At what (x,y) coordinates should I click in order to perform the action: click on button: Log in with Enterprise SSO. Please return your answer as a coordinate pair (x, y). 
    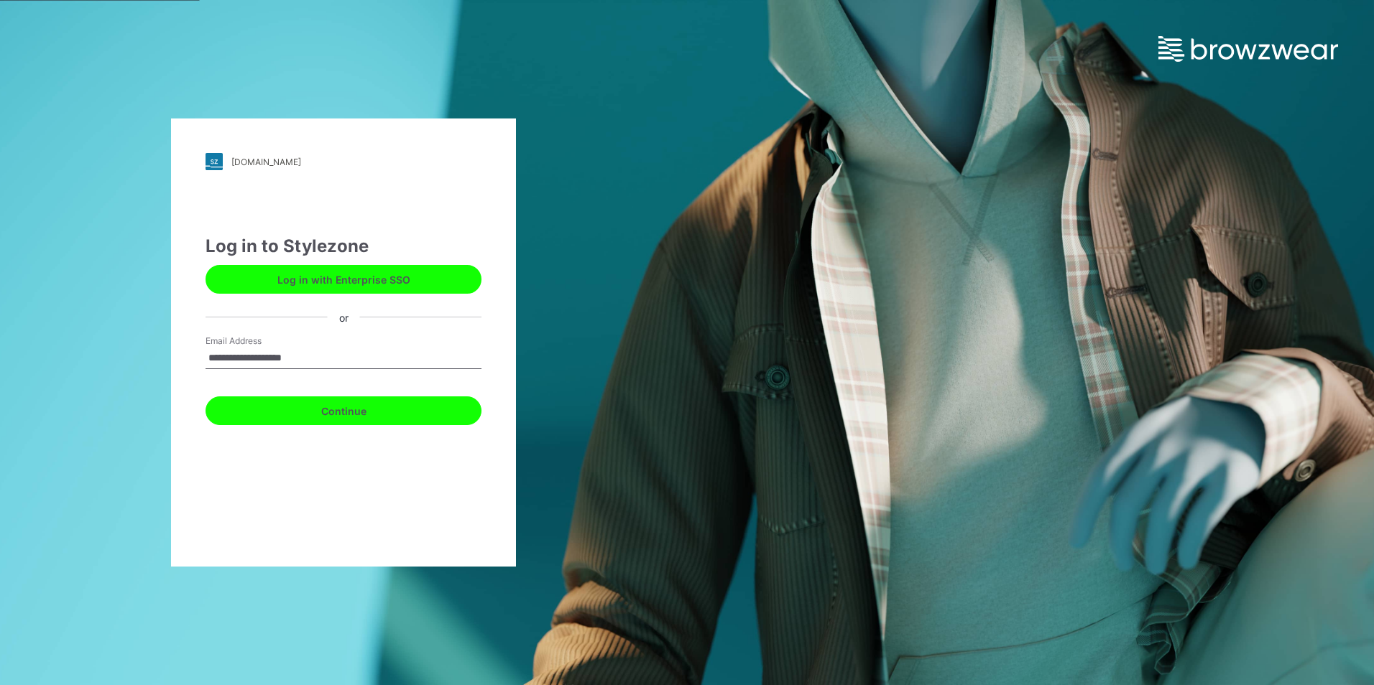
    Looking at the image, I should click on (343, 279).